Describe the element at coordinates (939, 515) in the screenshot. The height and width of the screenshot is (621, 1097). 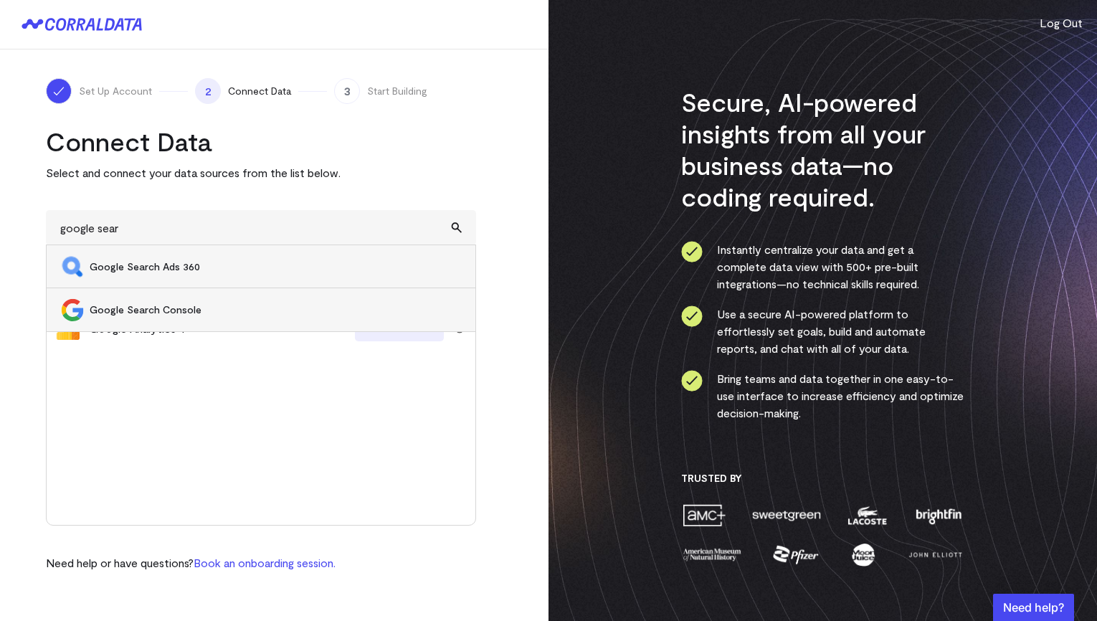
I see `img: brightfin-a251e171.png` at that location.